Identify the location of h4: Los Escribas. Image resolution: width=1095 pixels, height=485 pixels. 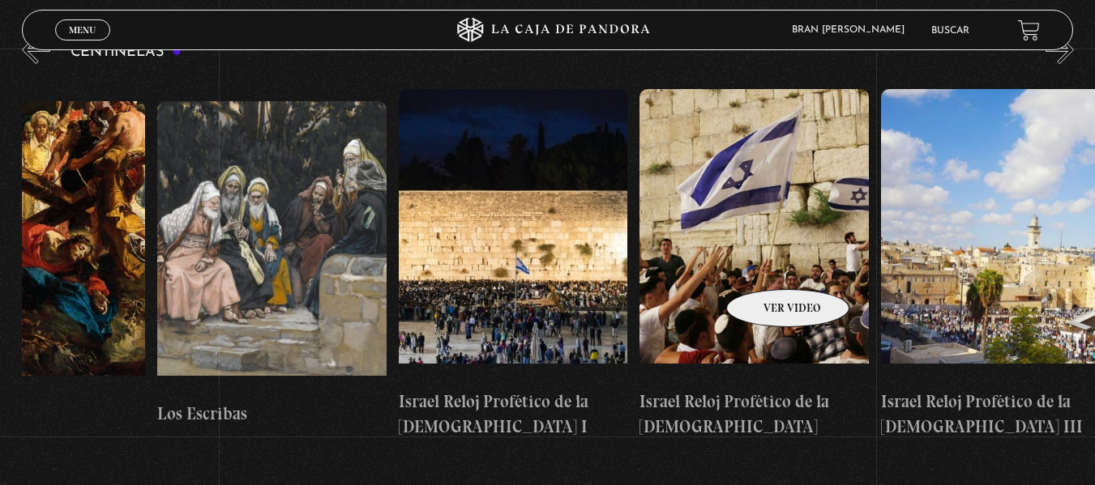
(271, 414).